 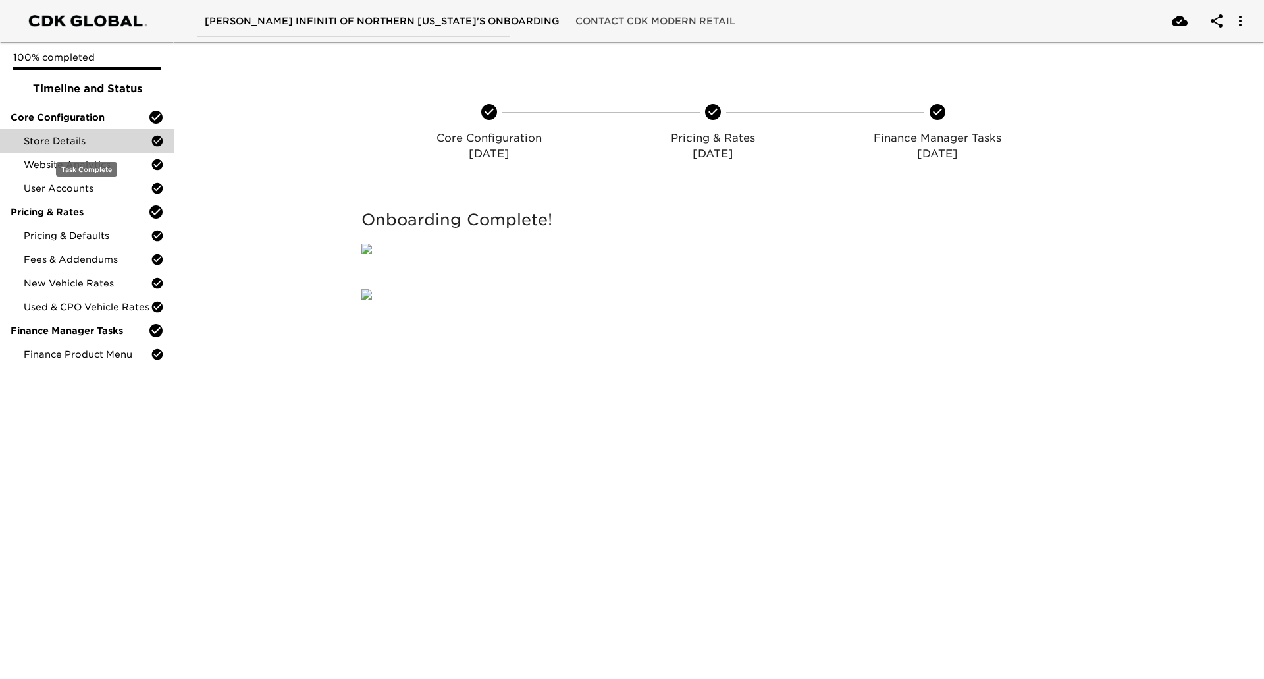 What do you see at coordinates (87, 89) in the screenshot?
I see `span: Timeline and Status` at bounding box center [87, 89].